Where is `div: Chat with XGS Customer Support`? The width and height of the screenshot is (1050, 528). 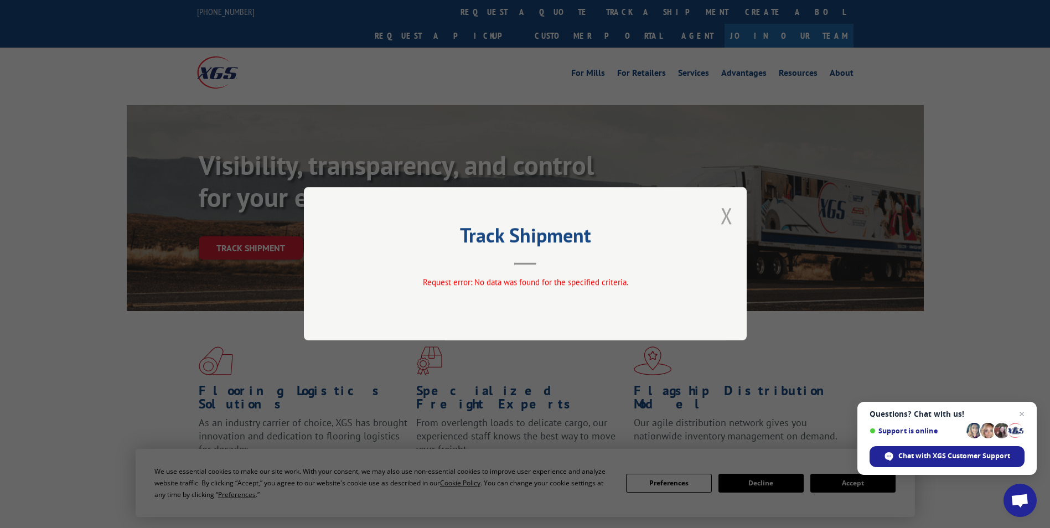 div: Chat with XGS Customer Support is located at coordinates (947, 457).